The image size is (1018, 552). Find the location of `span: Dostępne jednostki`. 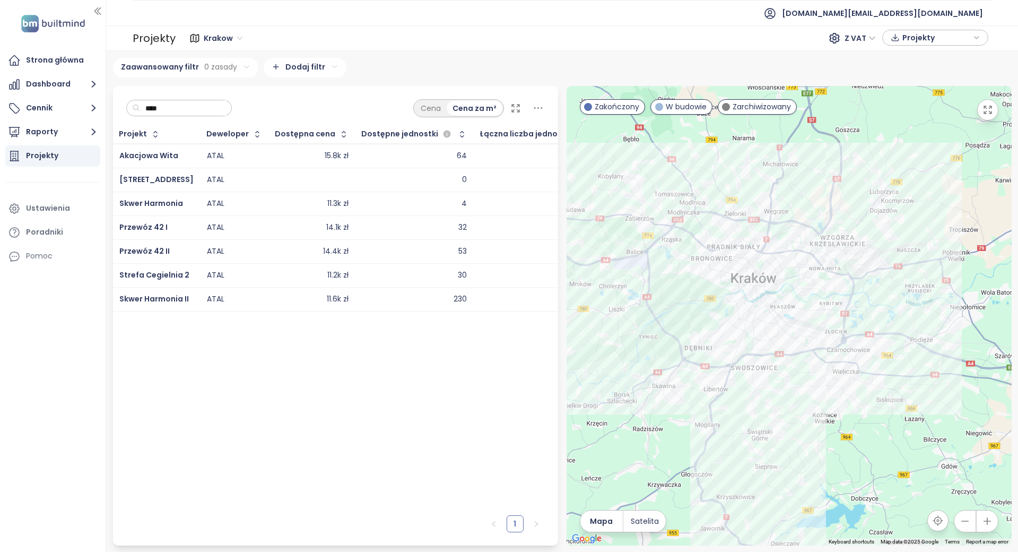

span: Dostępne jednostki is located at coordinates (400, 134).